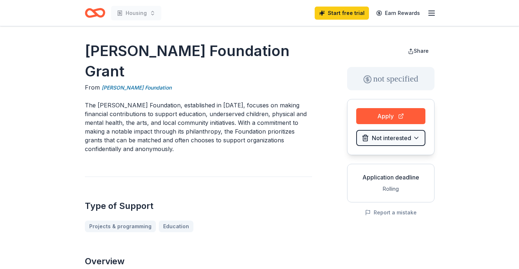  What do you see at coordinates (120, 227) in the screenshot?
I see `a: Projects & programming` at bounding box center [120, 227].